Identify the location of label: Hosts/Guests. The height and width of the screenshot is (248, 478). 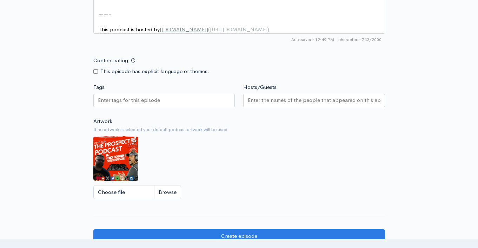
(260, 87).